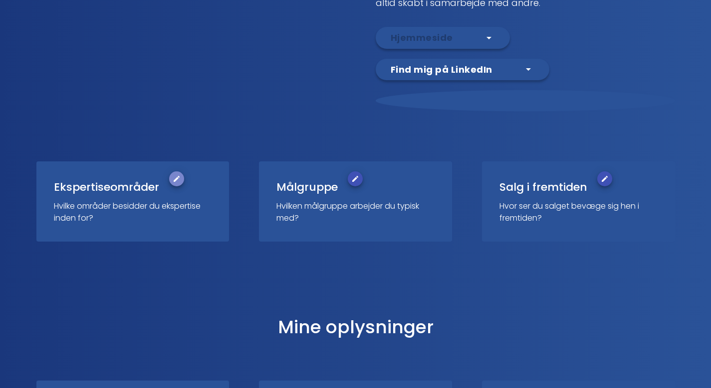  What do you see at coordinates (133, 212) in the screenshot?
I see `p: Hvilke områder besidder du ekspertise inden for?` at bounding box center [133, 212].